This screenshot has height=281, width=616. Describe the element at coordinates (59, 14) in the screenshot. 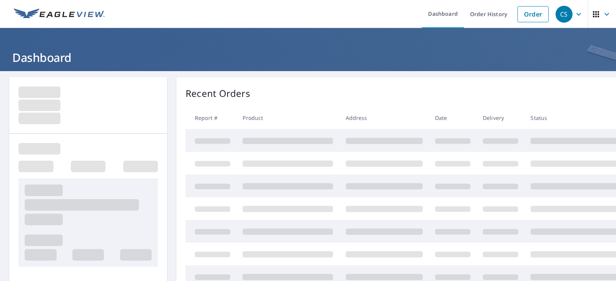

I see `img: EV Logo` at that location.